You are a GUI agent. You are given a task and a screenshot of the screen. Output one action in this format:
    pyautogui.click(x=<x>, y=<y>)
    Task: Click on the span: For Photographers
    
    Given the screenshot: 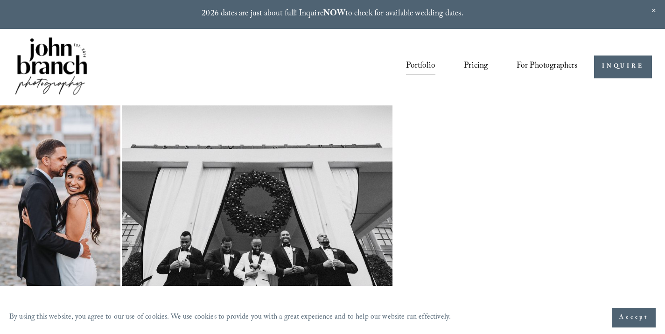 What is the action you would take?
    pyautogui.click(x=547, y=67)
    